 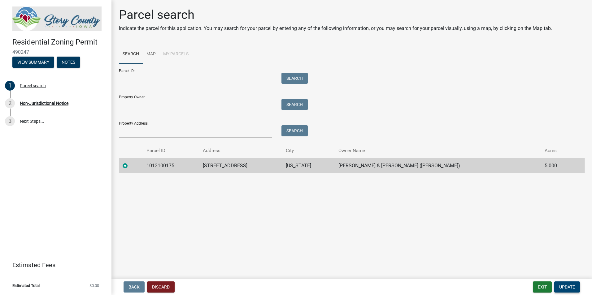 What do you see at coordinates (335, 28) in the screenshot?
I see `p: Indicate the parcel for this application. You may search for your parcel by entering any of the f...` at bounding box center [335, 28].